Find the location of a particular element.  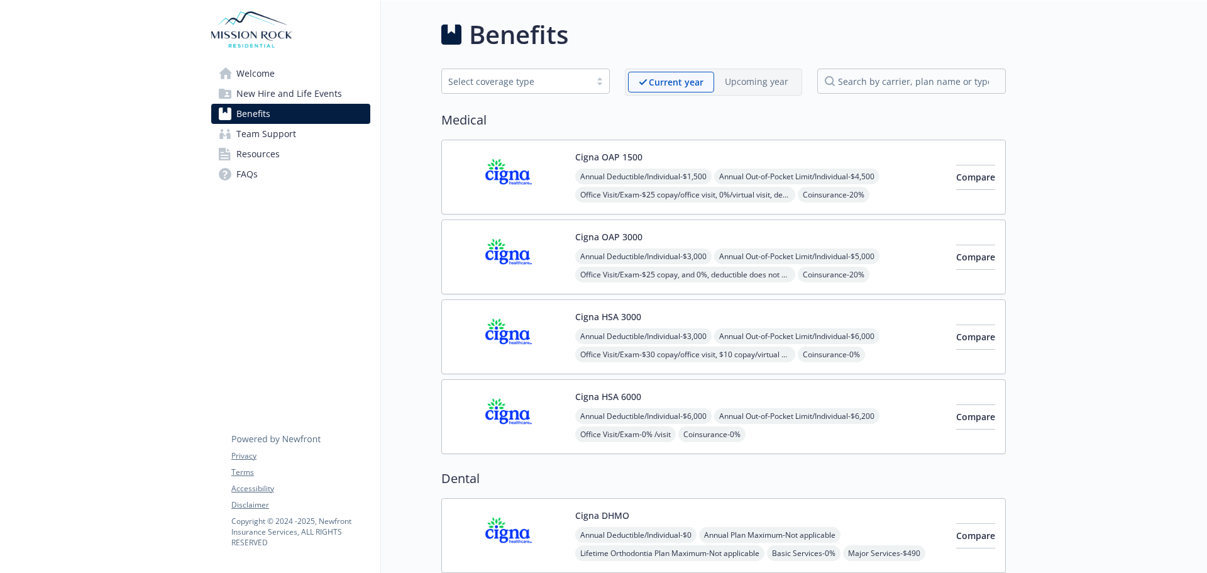

a: Team Support is located at coordinates (290, 134).